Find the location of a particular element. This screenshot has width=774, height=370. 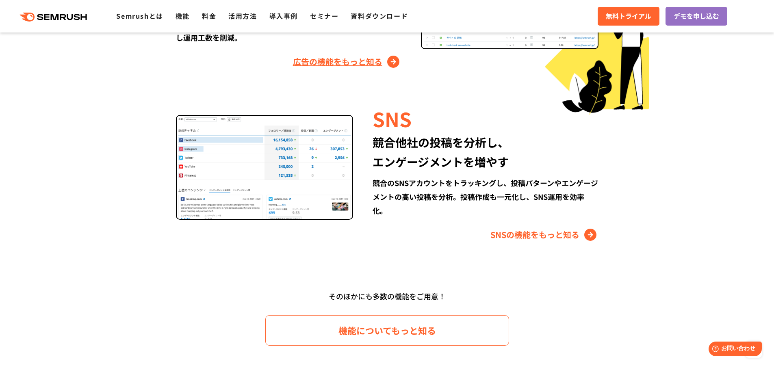

a: 活用方法 is located at coordinates (243, 16).